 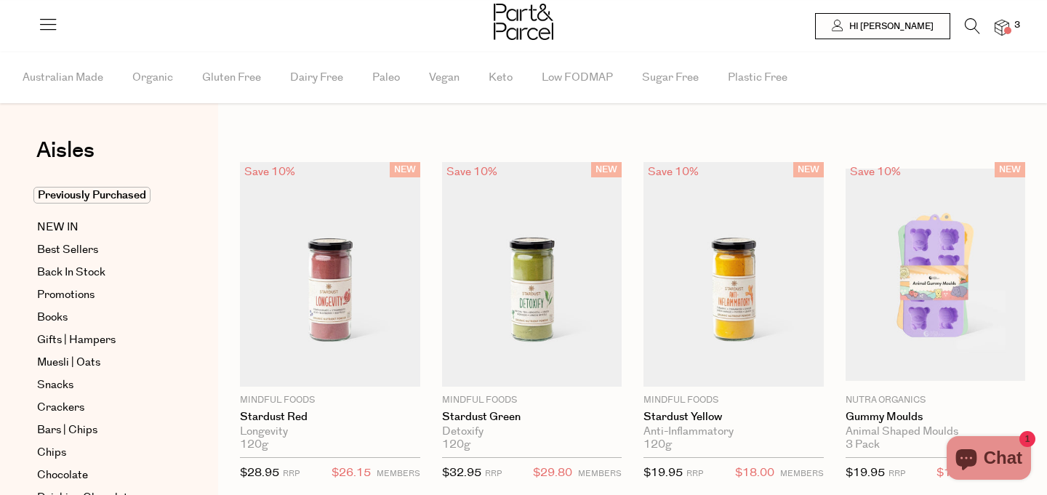 What do you see at coordinates (670, 78) in the screenshot?
I see `span: Sugar Free` at bounding box center [670, 78].